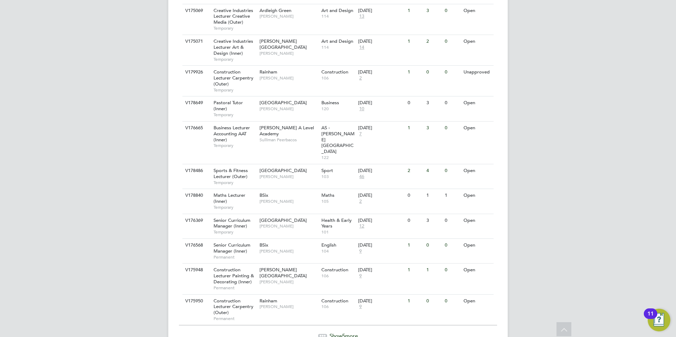 This screenshot has width=676, height=337. Describe the element at coordinates (196, 245) in the screenshot. I see `div: V176568` at that location.